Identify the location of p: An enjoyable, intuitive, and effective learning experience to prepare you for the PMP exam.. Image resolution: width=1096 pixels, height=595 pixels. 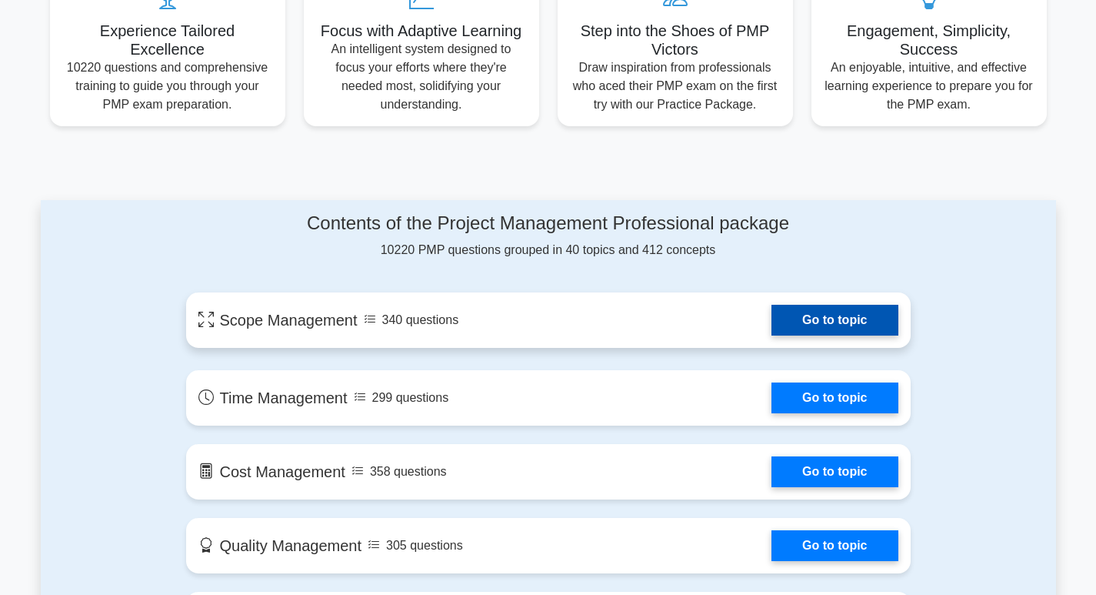
(929, 86).